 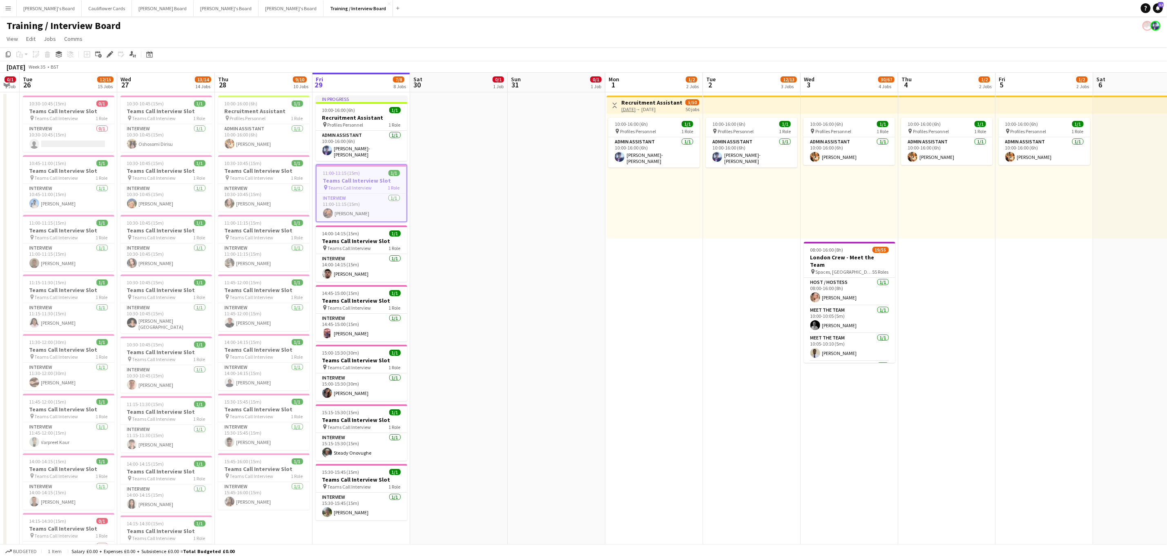 I want to click on app-job-card: 11:30-12:00 (30m)1/1Teams Call Interview Slot Teams Call Interview1 RoleInterview1/111:30-12:00 (..., so click(x=69, y=362).